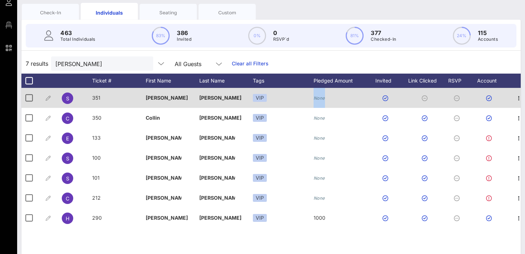  I want to click on span: 7 results, so click(37, 64).